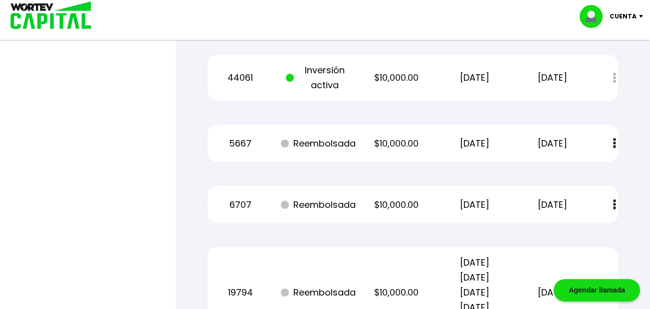 Image resolution: width=650 pixels, height=309 pixels. What do you see at coordinates (596, 290) in the screenshot?
I see `div: Agendar llamada` at bounding box center [596, 290].